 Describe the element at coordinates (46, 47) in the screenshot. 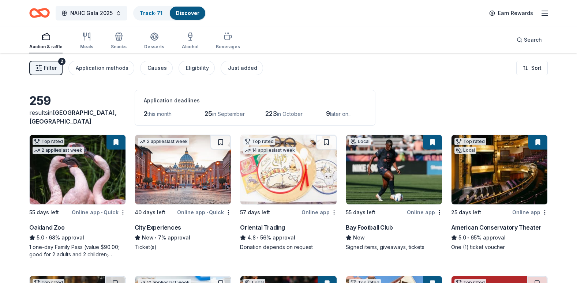

I see `div: Auction & raffle` at that location.